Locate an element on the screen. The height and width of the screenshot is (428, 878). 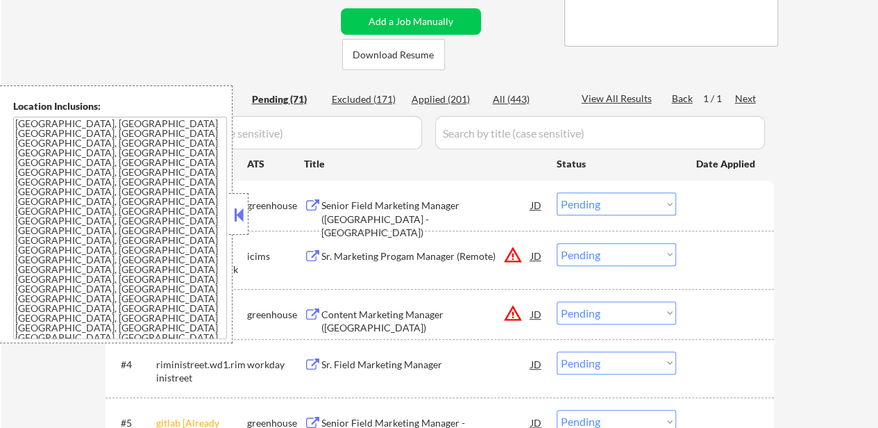
div: riministreet.wd1.riministreet is located at coordinates (201, 371).